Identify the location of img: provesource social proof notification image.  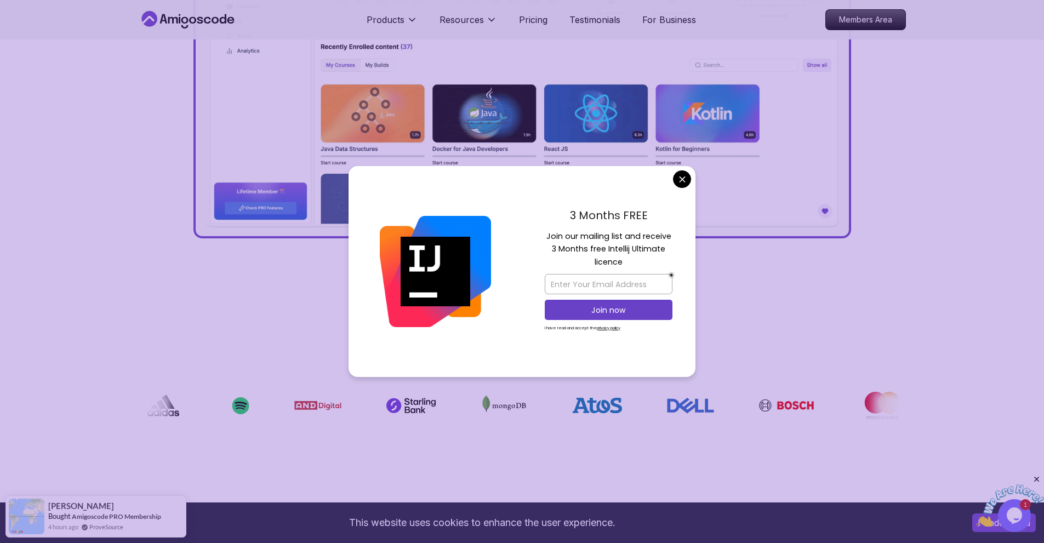
(26, 516).